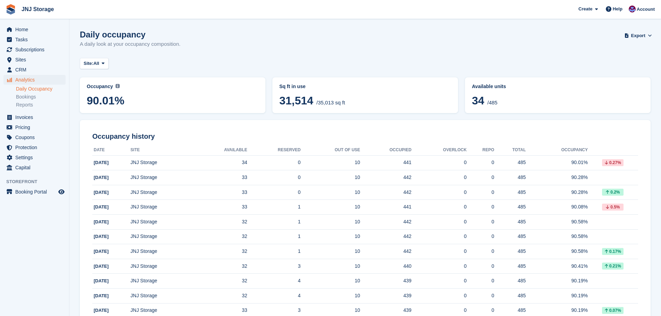  What do you see at coordinates (330, 150) in the screenshot?
I see `th: Out of Use` at bounding box center [330, 150].